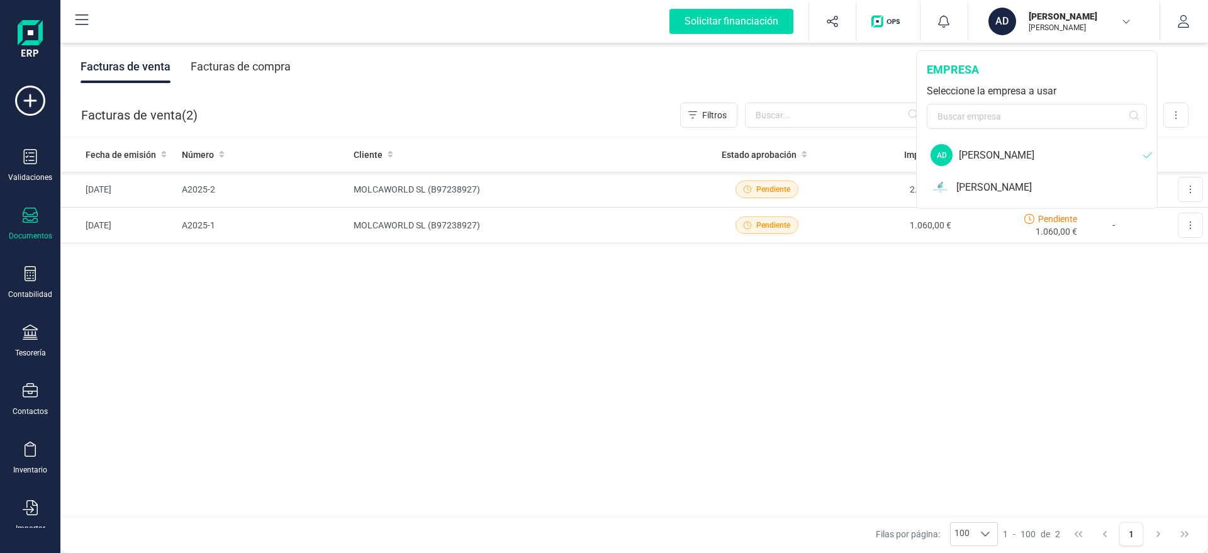 This screenshot has height=553, width=1208. What do you see at coordinates (30, 295) in the screenshot?
I see `div: Contabilidad` at bounding box center [30, 295].